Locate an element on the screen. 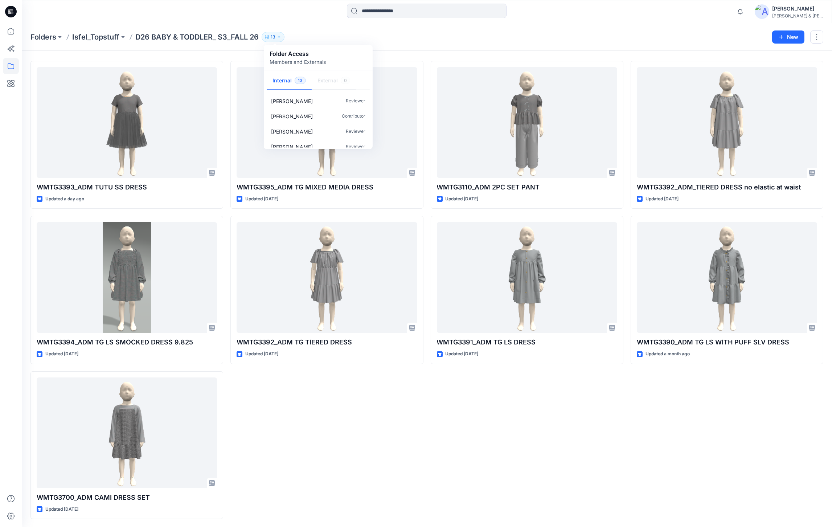 The height and width of the screenshot is (527, 832). p: Orieta Espinoza is located at coordinates (292, 116).